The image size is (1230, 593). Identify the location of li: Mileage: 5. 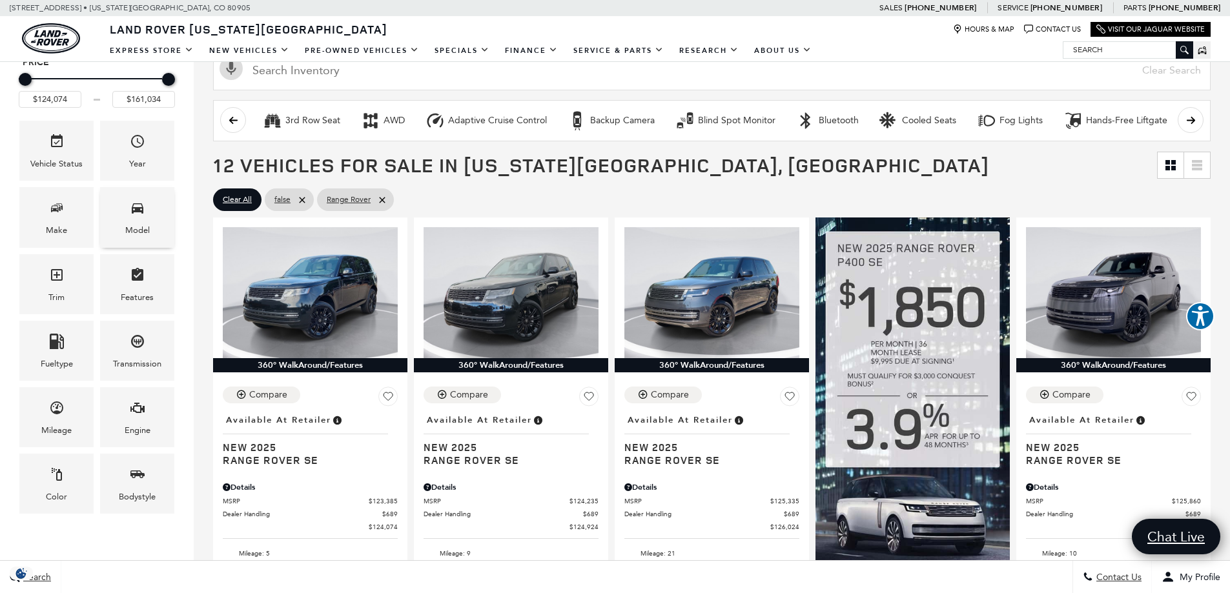
(310, 554).